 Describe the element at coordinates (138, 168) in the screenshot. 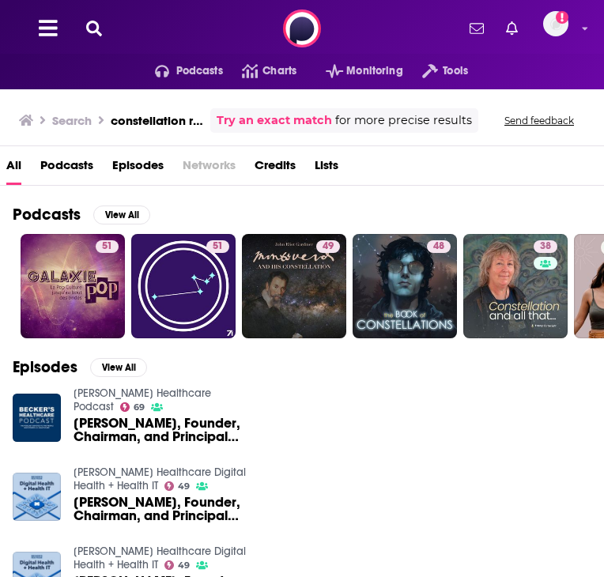

I see `a: Episodes` at that location.